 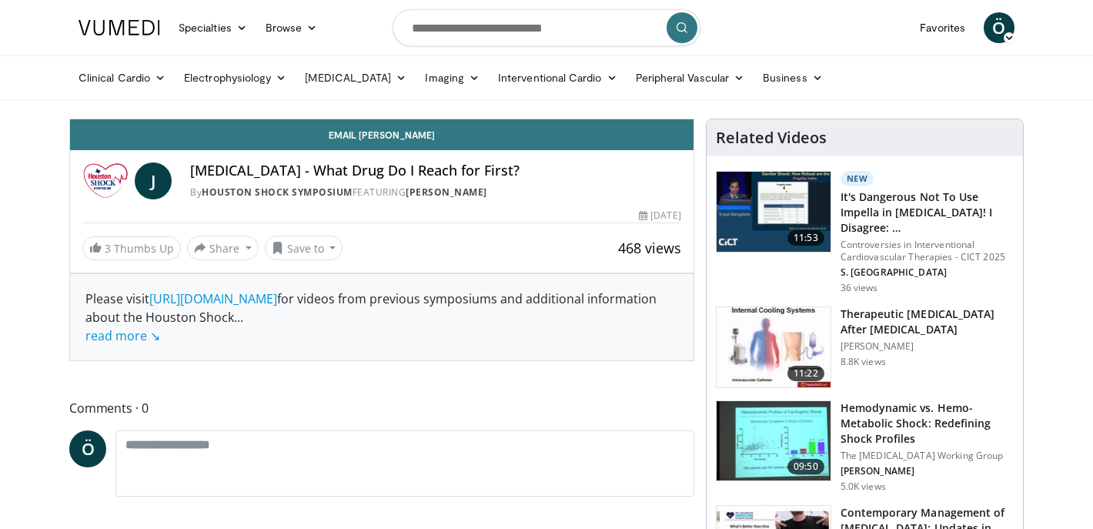 I want to click on img: Houston Shock Symposium, so click(x=105, y=181).